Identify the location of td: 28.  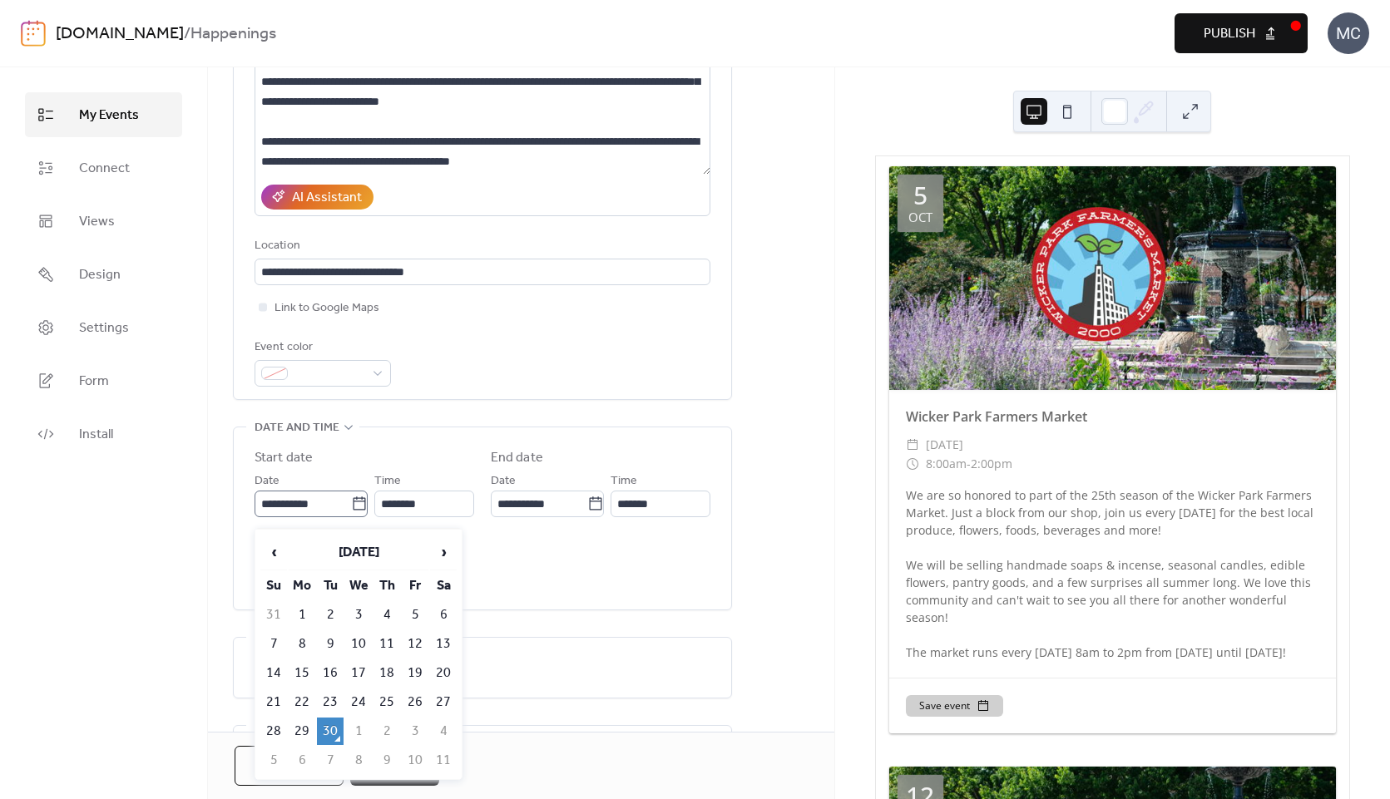
(274, 731).